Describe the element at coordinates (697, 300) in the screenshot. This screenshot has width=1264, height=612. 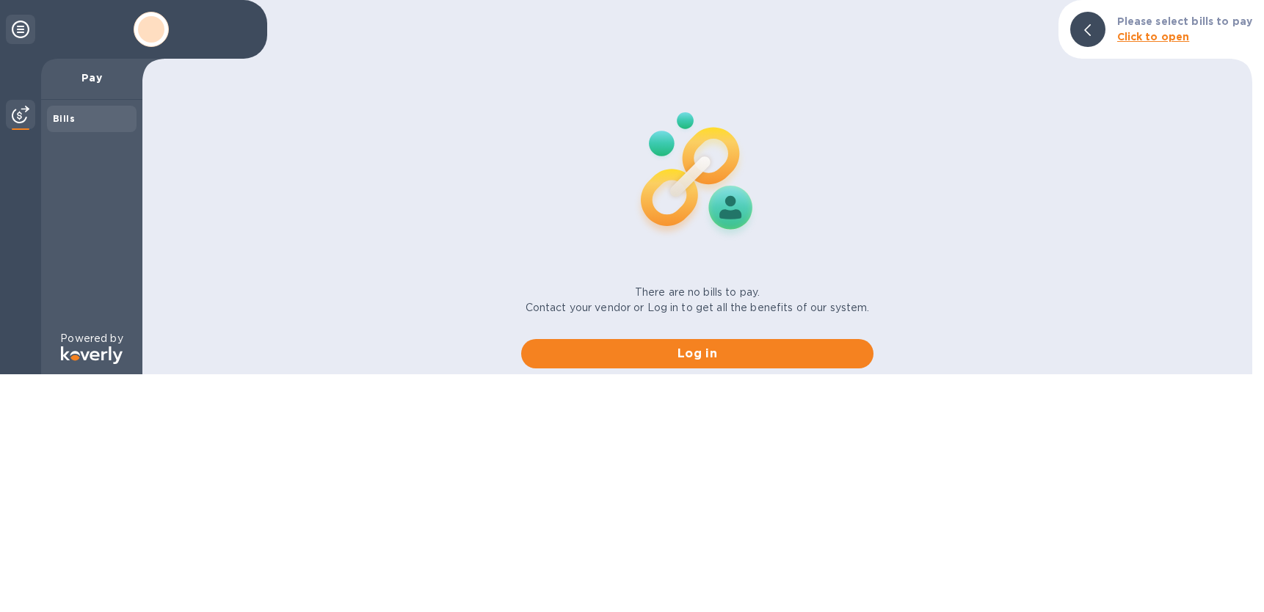
I see `p: There are no bills to pay. Contact your vendor or Log in to get all the benefits of our system.` at that location.